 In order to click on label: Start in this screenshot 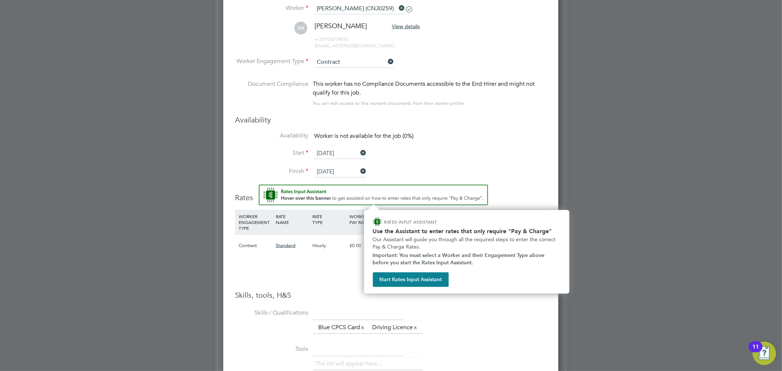, I will do `click(272, 153)`.